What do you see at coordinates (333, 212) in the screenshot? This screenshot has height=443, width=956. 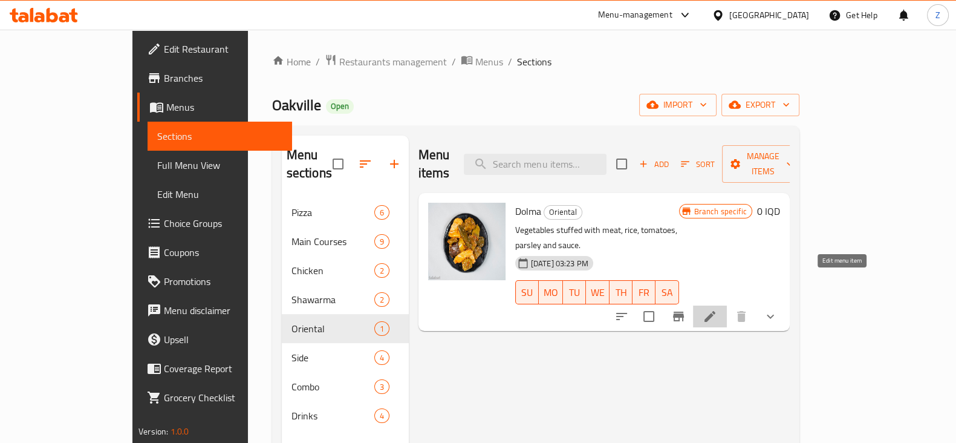 I see `span: Pizza` at bounding box center [333, 212].